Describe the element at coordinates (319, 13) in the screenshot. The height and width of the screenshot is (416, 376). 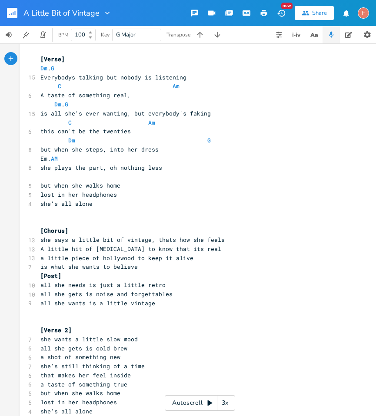
I see `div: Share` at that location.